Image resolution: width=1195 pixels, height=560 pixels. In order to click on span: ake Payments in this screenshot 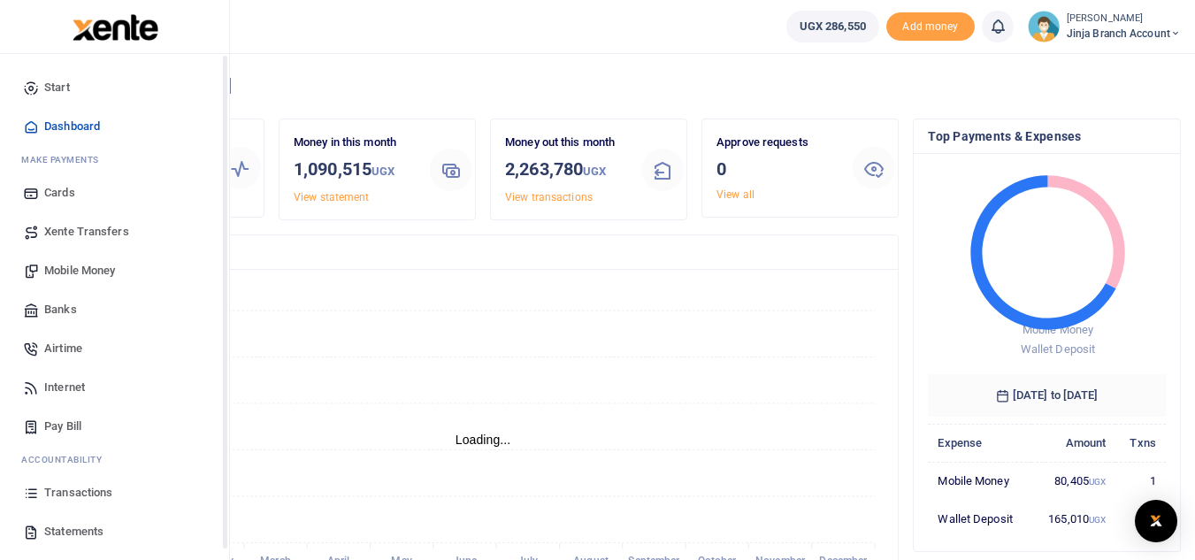, I will do `click(65, 159)`.